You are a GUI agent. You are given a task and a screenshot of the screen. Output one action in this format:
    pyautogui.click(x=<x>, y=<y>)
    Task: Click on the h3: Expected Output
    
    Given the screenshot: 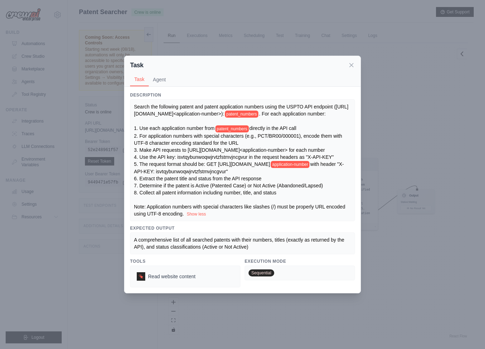 What is the action you would take?
    pyautogui.click(x=242, y=228)
    